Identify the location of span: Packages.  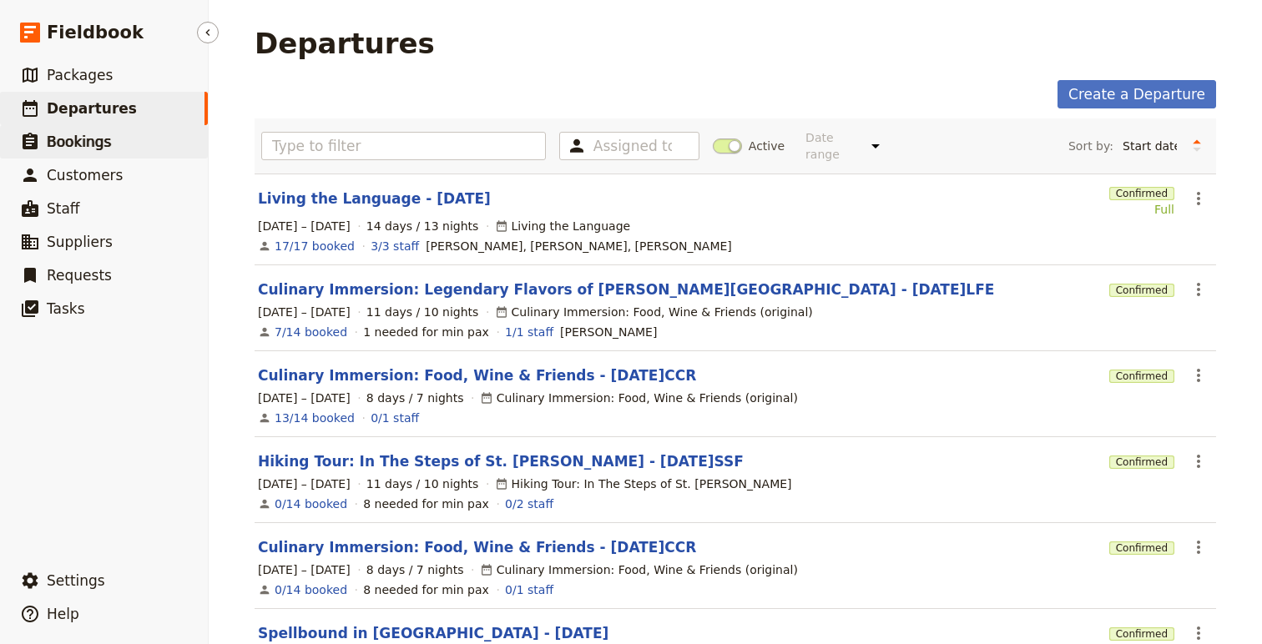
(79, 75).